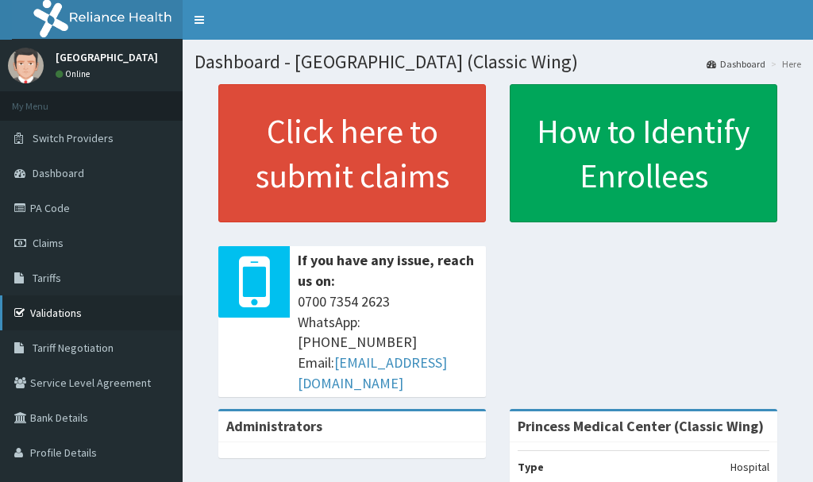 The height and width of the screenshot is (482, 813). What do you see at coordinates (25, 65) in the screenshot?
I see `img: User Image` at bounding box center [25, 65].